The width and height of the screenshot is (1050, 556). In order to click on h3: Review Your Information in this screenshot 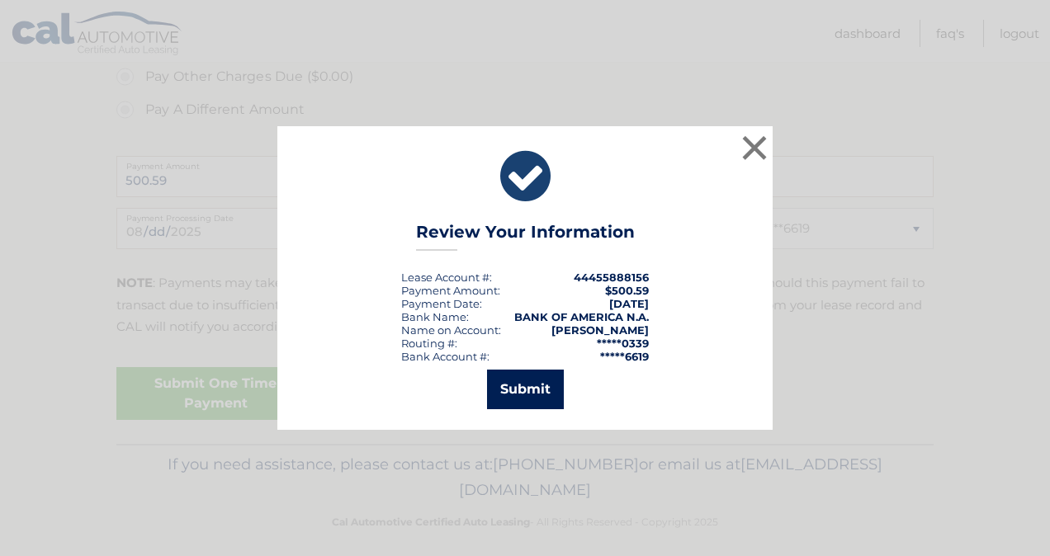, I will do `click(525, 236)`.